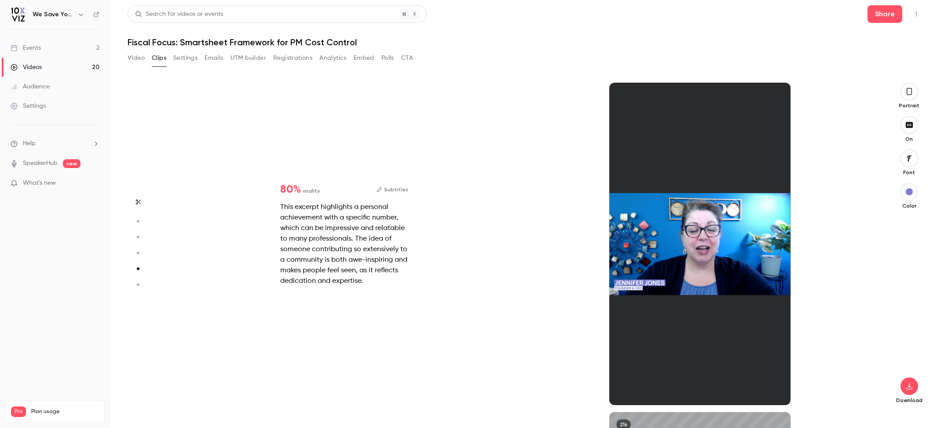  What do you see at coordinates (18, 412) in the screenshot?
I see `span: Pro` at bounding box center [18, 412].